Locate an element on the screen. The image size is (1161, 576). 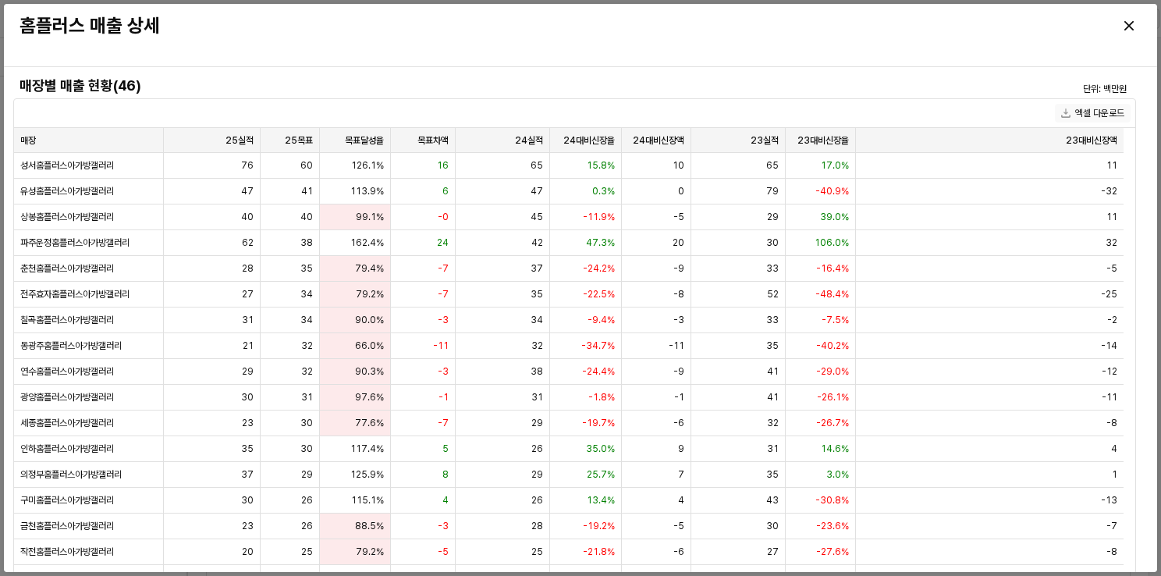
span: 동광주홈플러스아가방갤러리 is located at coordinates (71, 346).